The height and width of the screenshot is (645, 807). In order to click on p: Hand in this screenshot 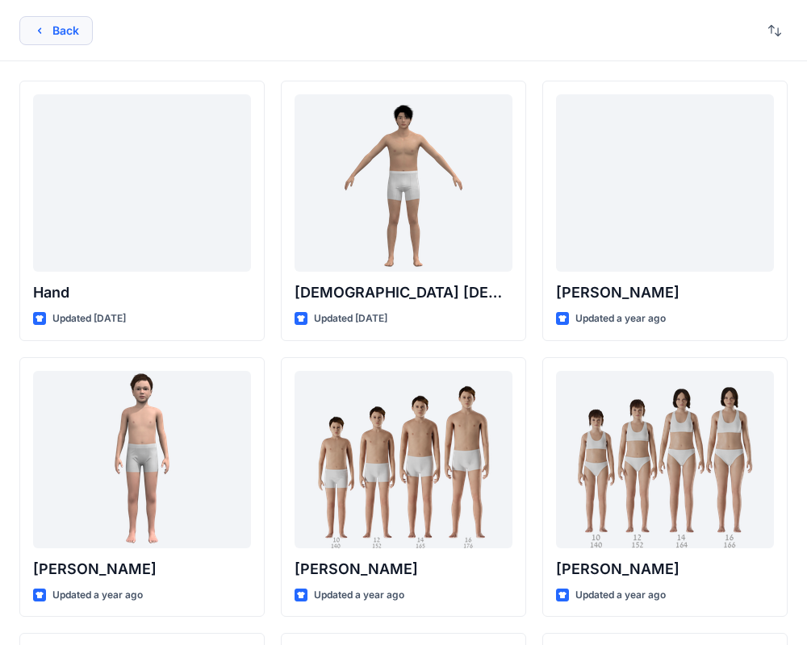, I will do `click(142, 293)`.